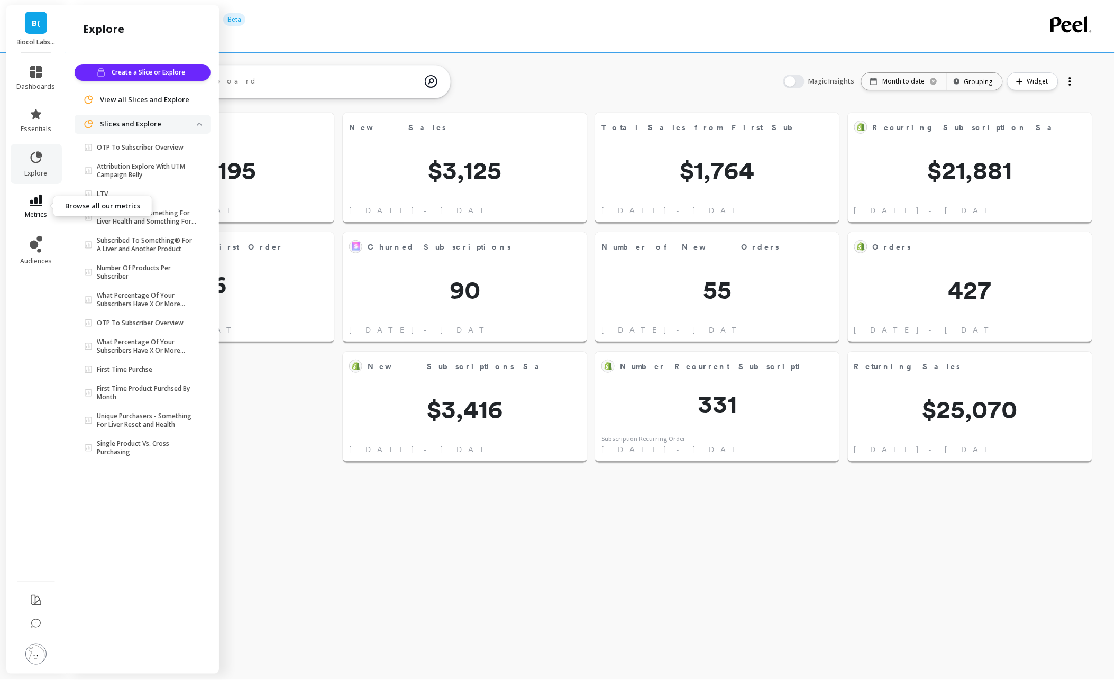 The height and width of the screenshot is (680, 1115). Describe the element at coordinates (717, 290) in the screenshot. I see `span: 55` at that location.